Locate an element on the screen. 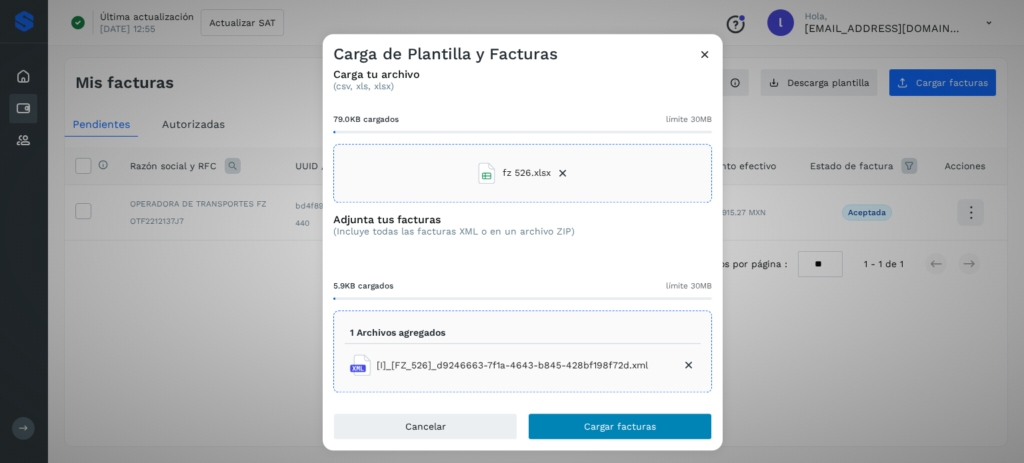 The width and height of the screenshot is (1024, 463). p: 1 Archivos agregados is located at coordinates (397, 333).